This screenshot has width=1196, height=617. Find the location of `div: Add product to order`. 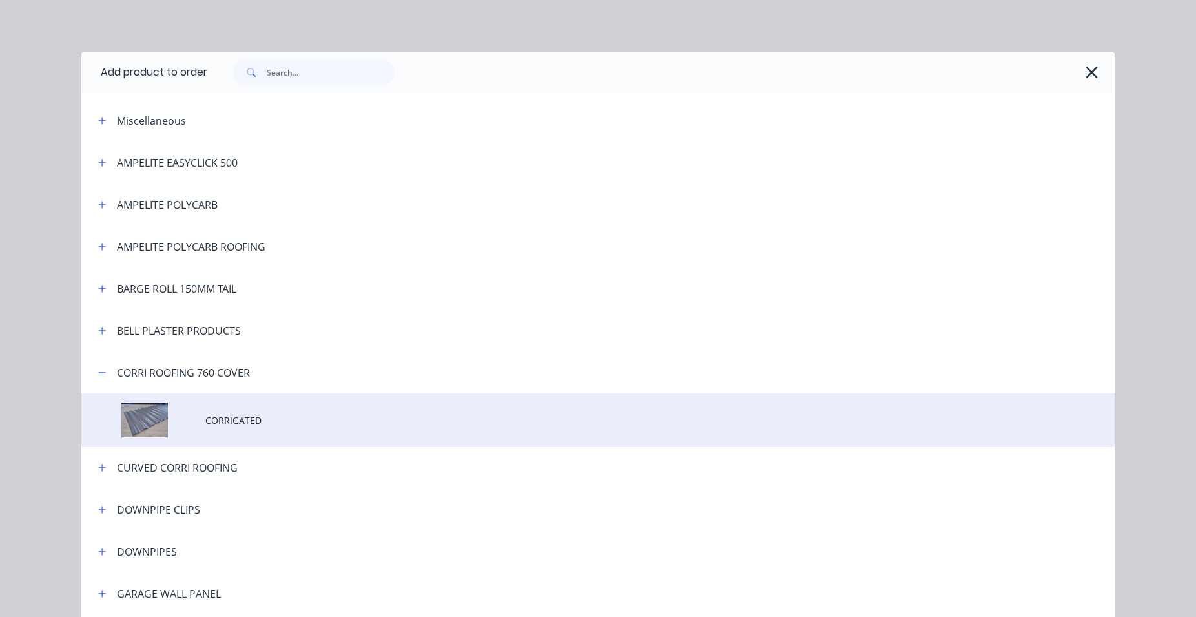

div: Add product to order is located at coordinates (144, 72).